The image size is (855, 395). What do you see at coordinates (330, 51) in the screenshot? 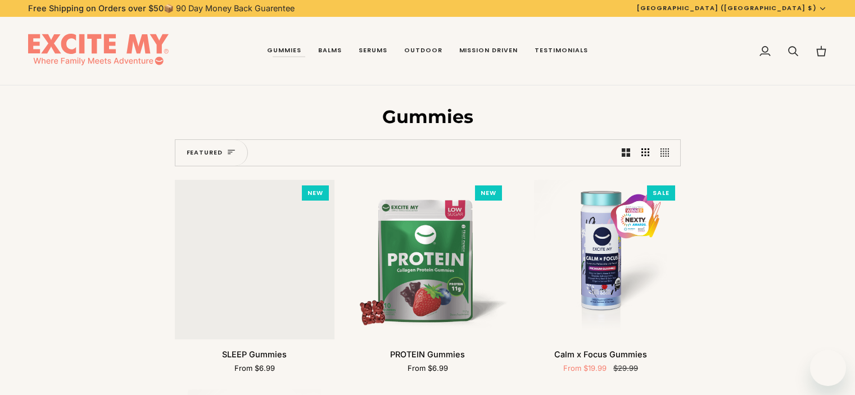
I see `span: Balms` at bounding box center [330, 51].